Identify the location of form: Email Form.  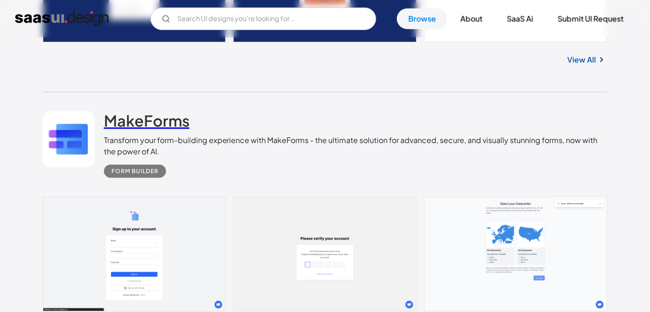
(263, 19).